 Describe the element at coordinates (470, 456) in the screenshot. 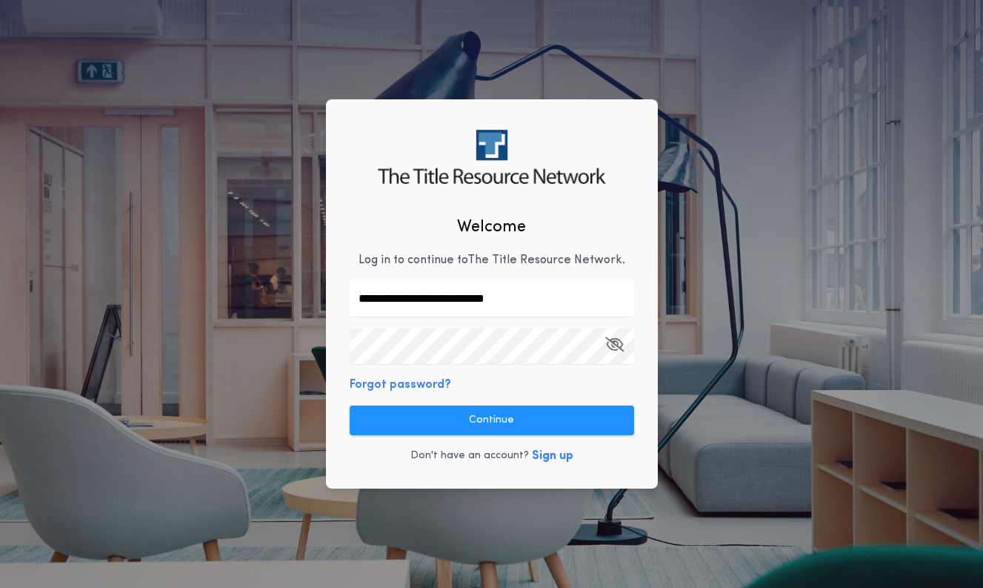

I see `p: Don't have an account?` at that location.